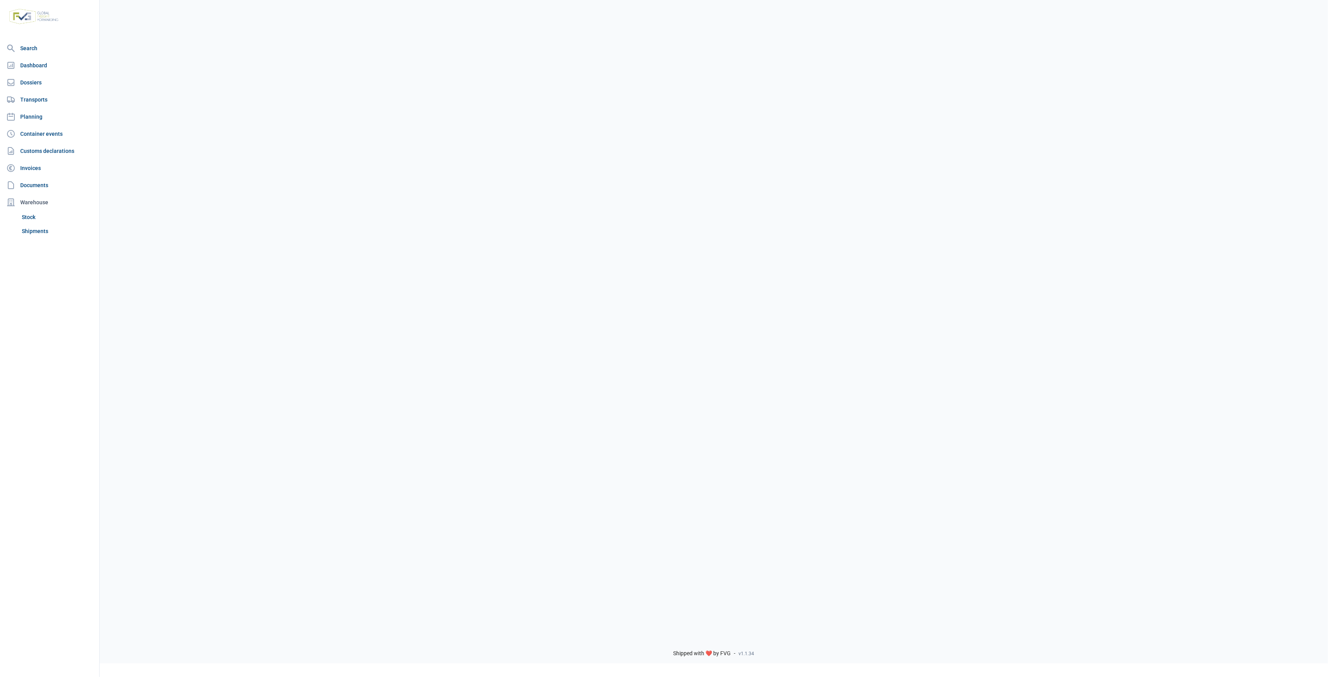  Describe the element at coordinates (49, 134) in the screenshot. I see `a: Container events` at that location.